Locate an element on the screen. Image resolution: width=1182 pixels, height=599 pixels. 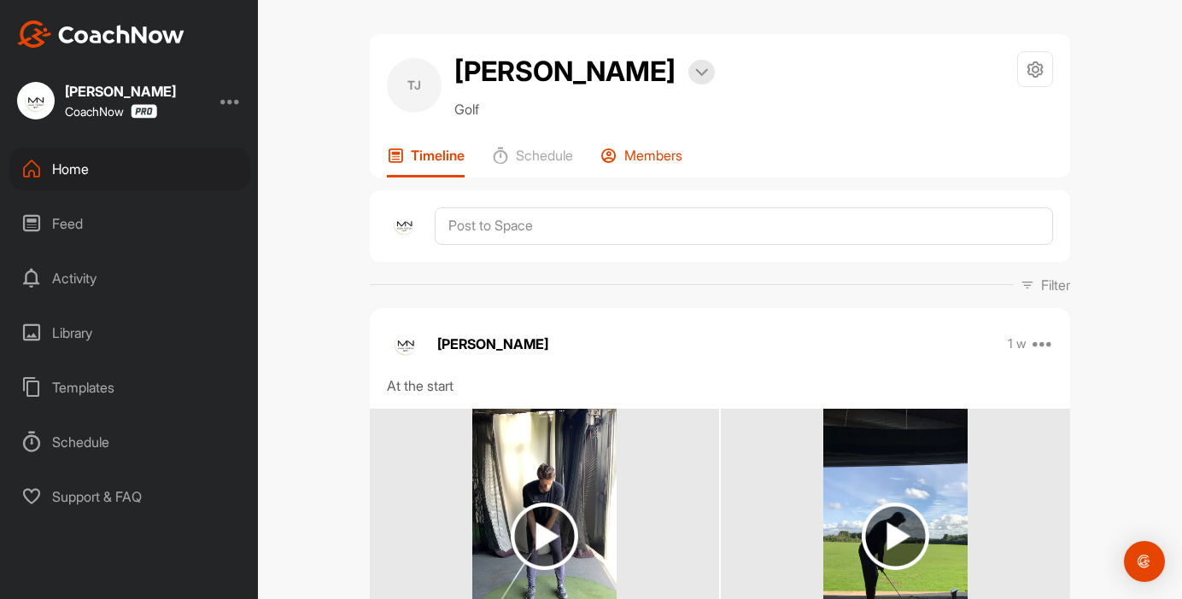
div: Open Intercom Messenger is located at coordinates (1144, 562).